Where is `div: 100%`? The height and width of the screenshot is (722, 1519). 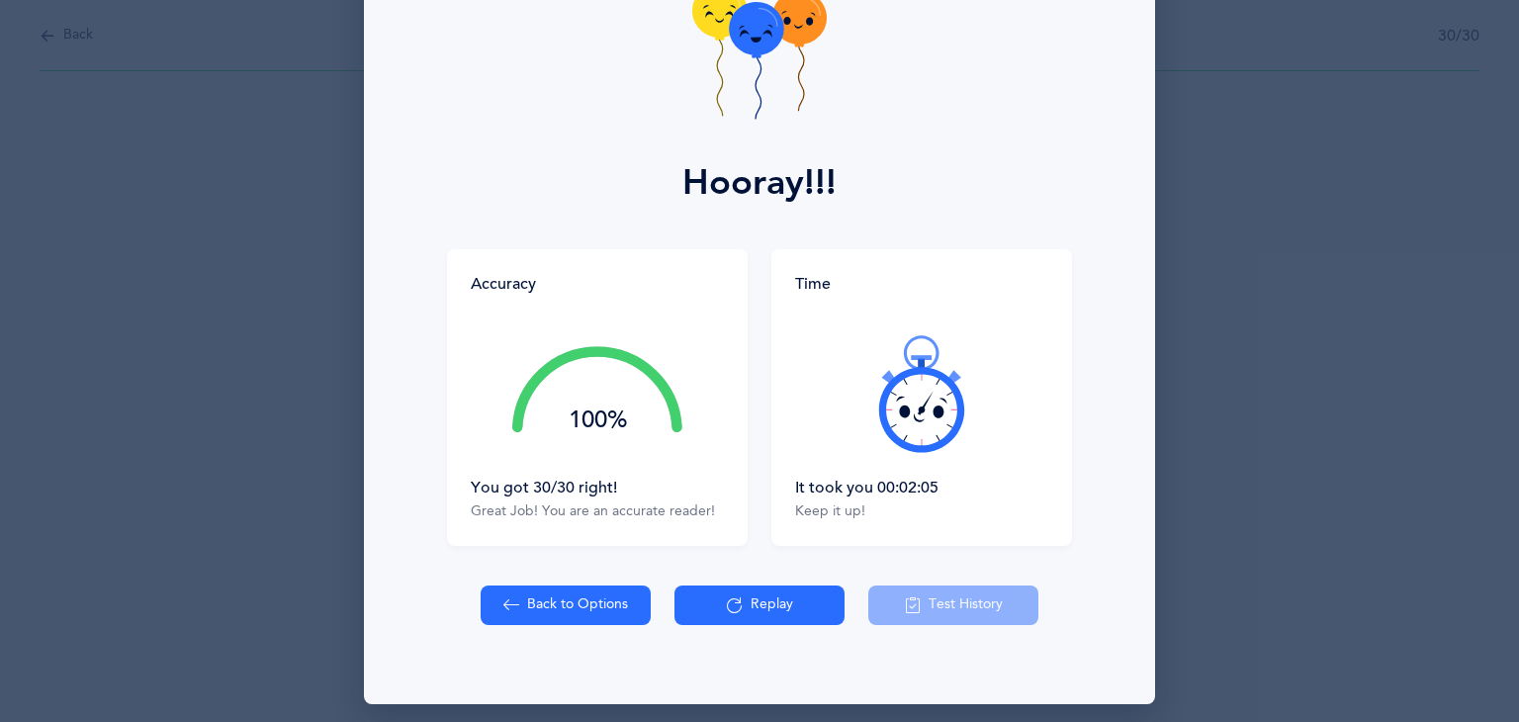
div: 100% is located at coordinates (597, 420).